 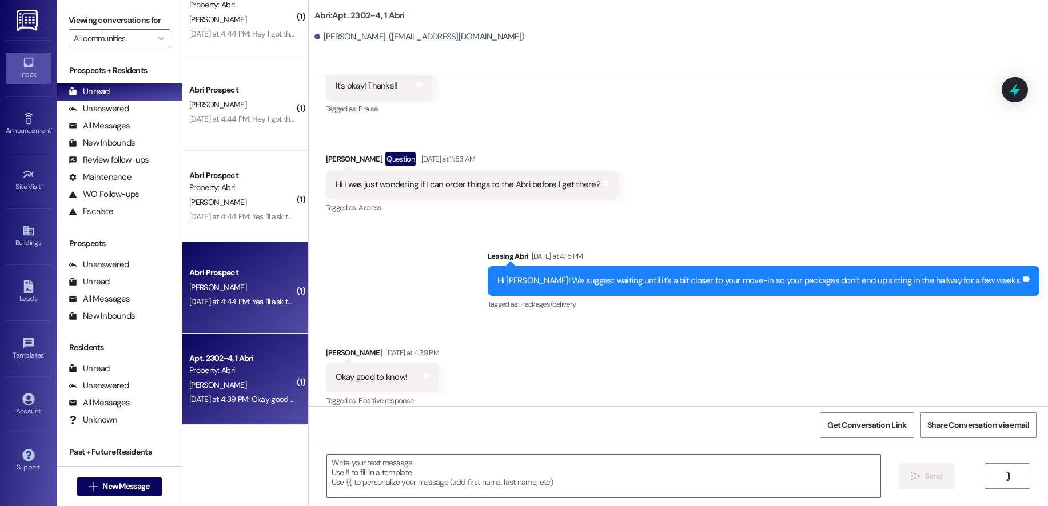 I want to click on div: Review follow-ups, so click(x=109, y=160).